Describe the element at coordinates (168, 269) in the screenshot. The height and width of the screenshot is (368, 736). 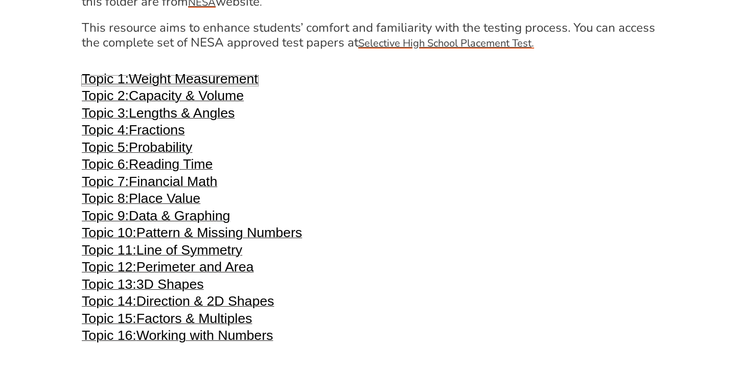
I see `a: Topic 12:Perimeter and Area` at that location.